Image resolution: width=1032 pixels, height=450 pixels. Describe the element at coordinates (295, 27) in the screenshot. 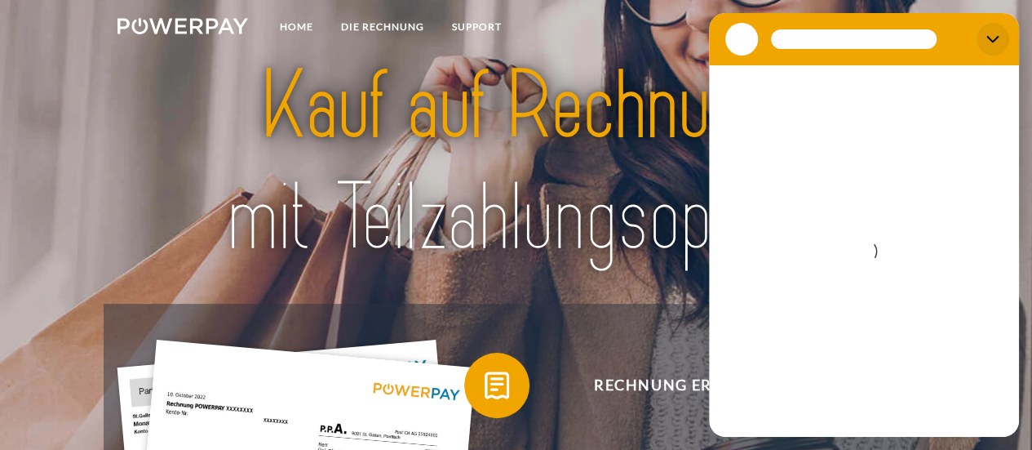

I see `a: Home` at that location.